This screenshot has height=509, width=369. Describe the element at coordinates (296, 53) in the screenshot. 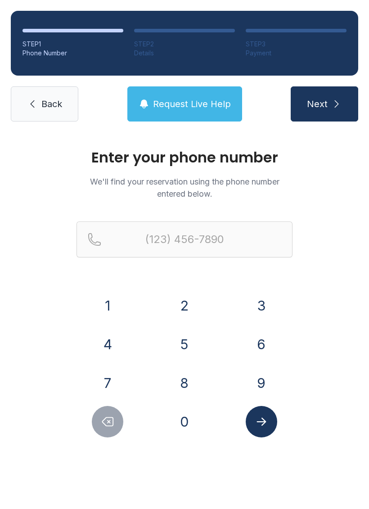

I see `div: Payment` at that location.